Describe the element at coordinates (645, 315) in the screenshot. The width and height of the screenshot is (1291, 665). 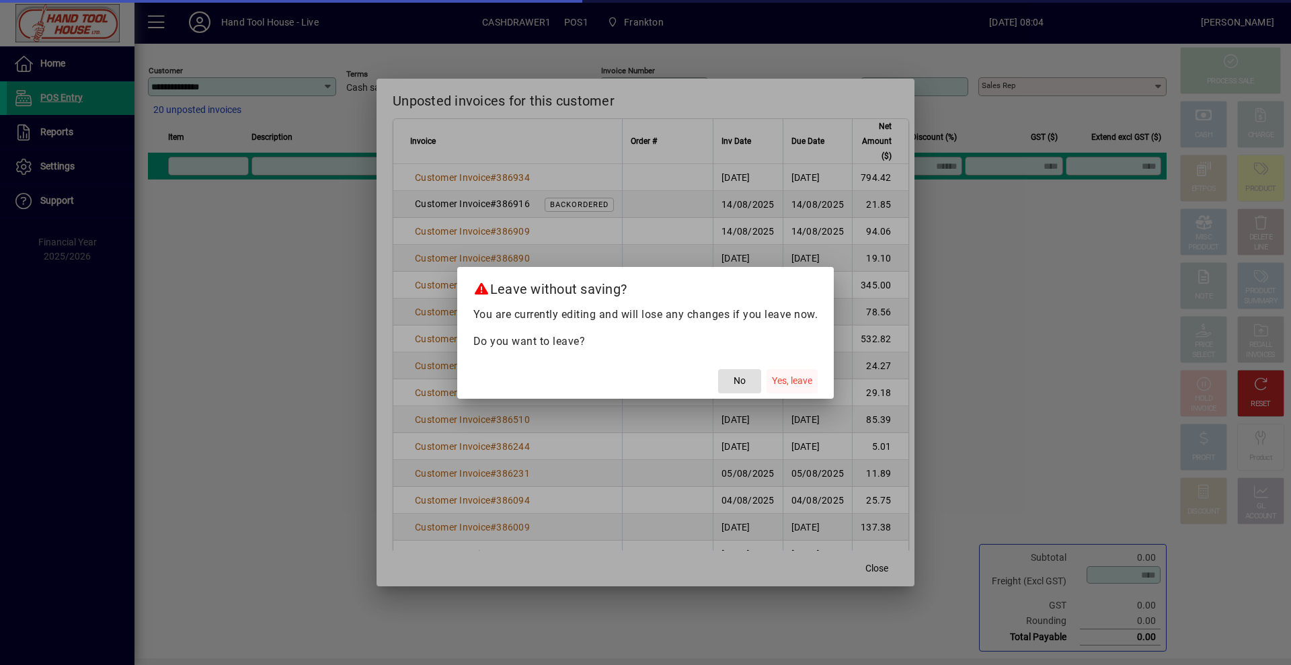
I see `p: You are currently editing and will lose any changes if you leave now.` at that location.